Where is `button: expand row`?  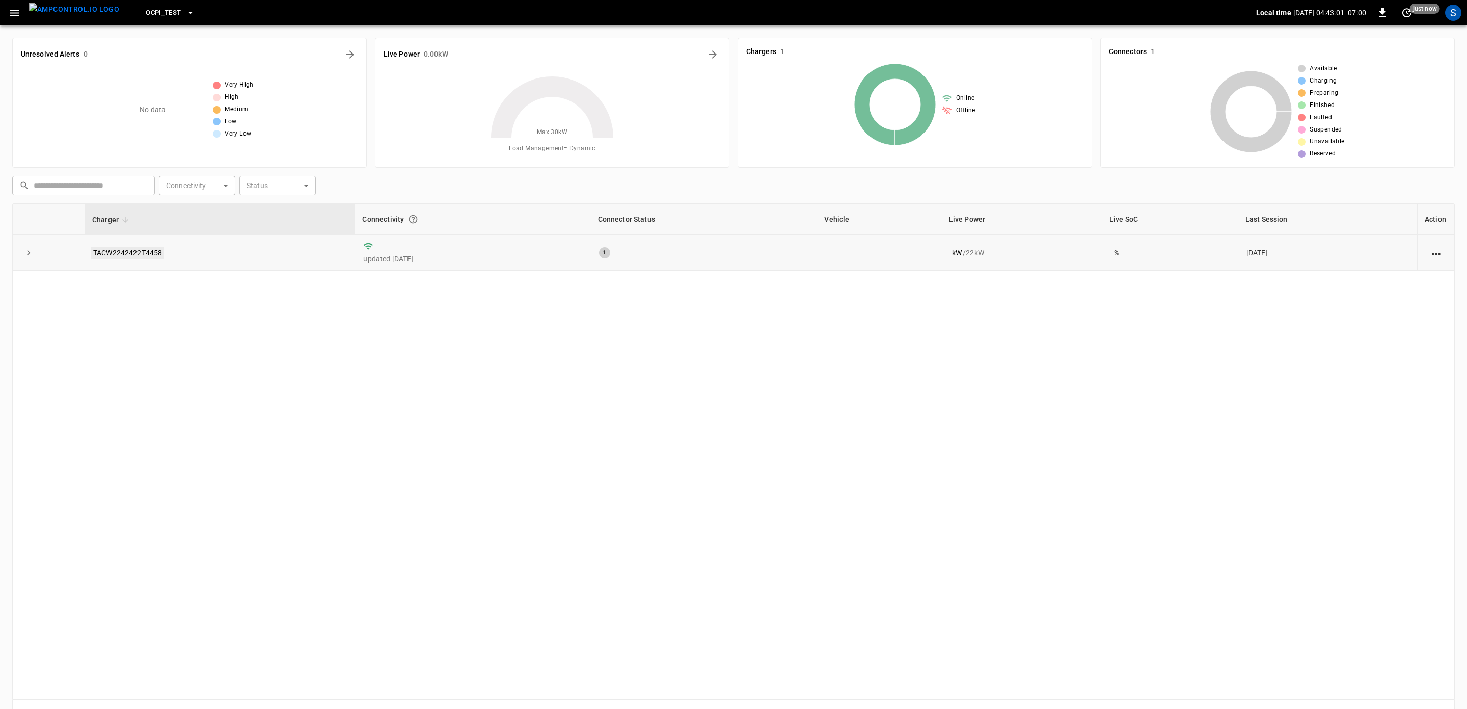 button: expand row is located at coordinates (29, 253).